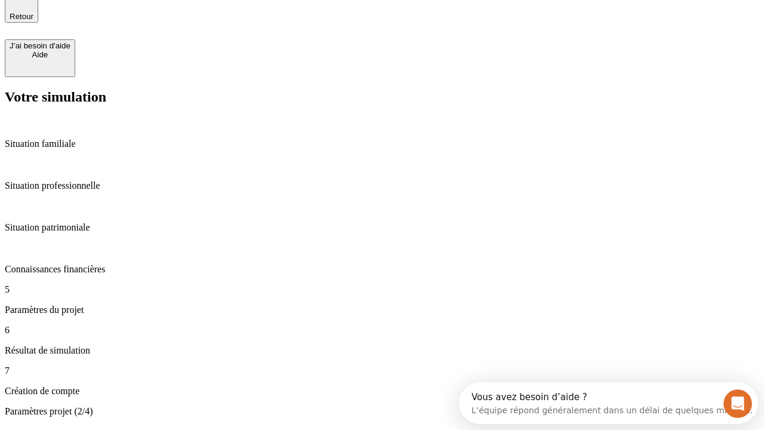 The width and height of the screenshot is (764, 430). What do you see at coordinates (40, 58) in the screenshot?
I see `button: J’ai besoin d'aideAide` at bounding box center [40, 58].